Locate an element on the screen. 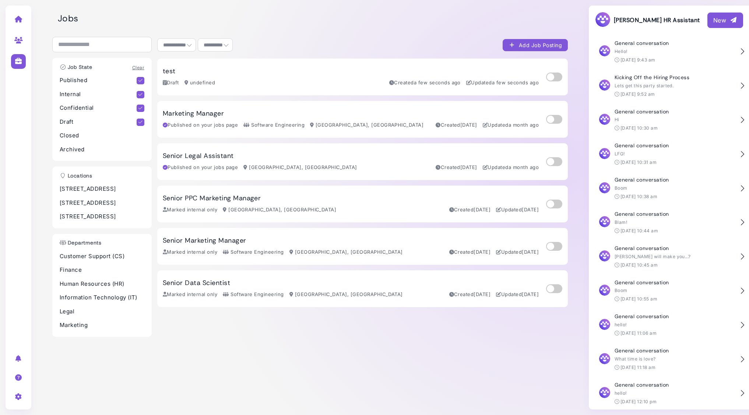 This screenshot has width=749, height=415. span: Lets get this party started. is located at coordinates (644, 85).